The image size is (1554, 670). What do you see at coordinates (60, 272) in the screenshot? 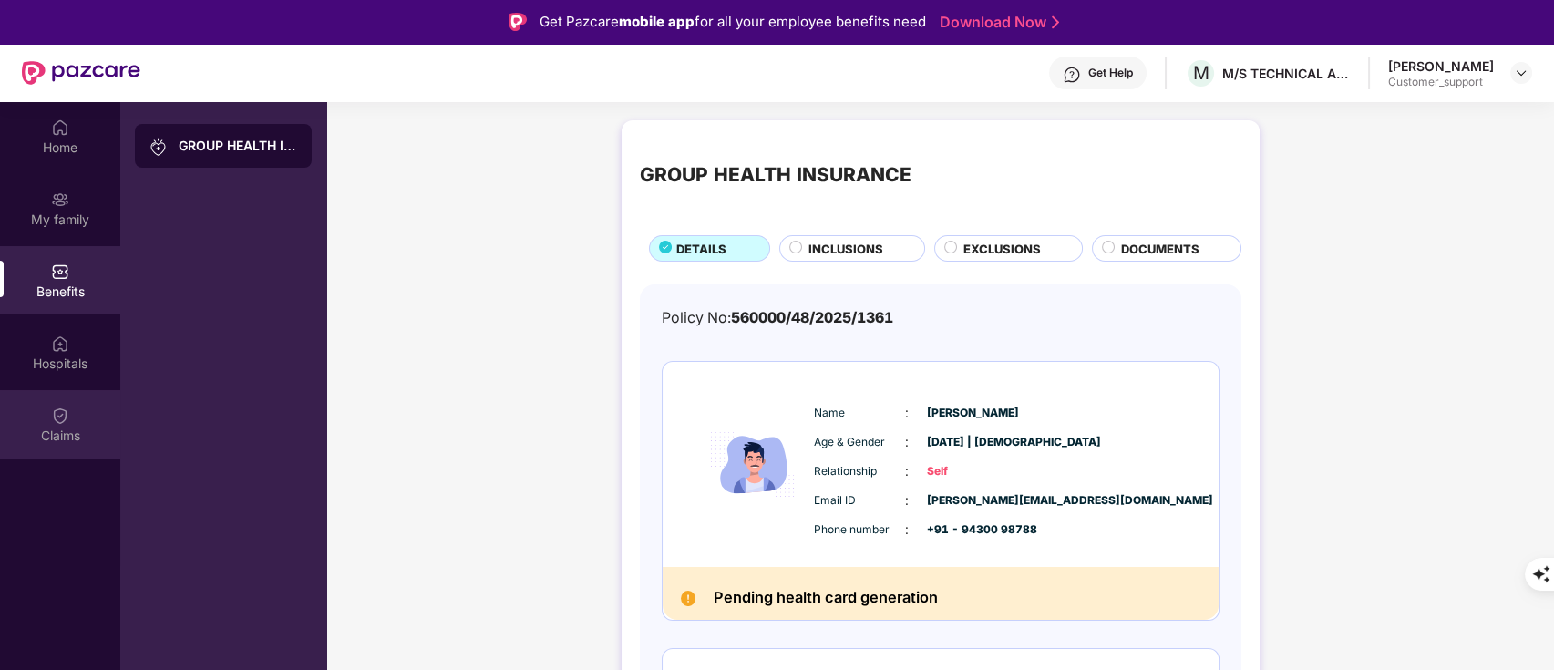
I see `img: svg+xml;base64,PHN2ZyBpZD0iQmVuZWZpdHMiIHhtbG5zPSJodHRwOi8vd3d3LnczLm9yZy8yMDAwL3N2ZyIgd2lkdGg9Ij...` at bounding box center [60, 272].